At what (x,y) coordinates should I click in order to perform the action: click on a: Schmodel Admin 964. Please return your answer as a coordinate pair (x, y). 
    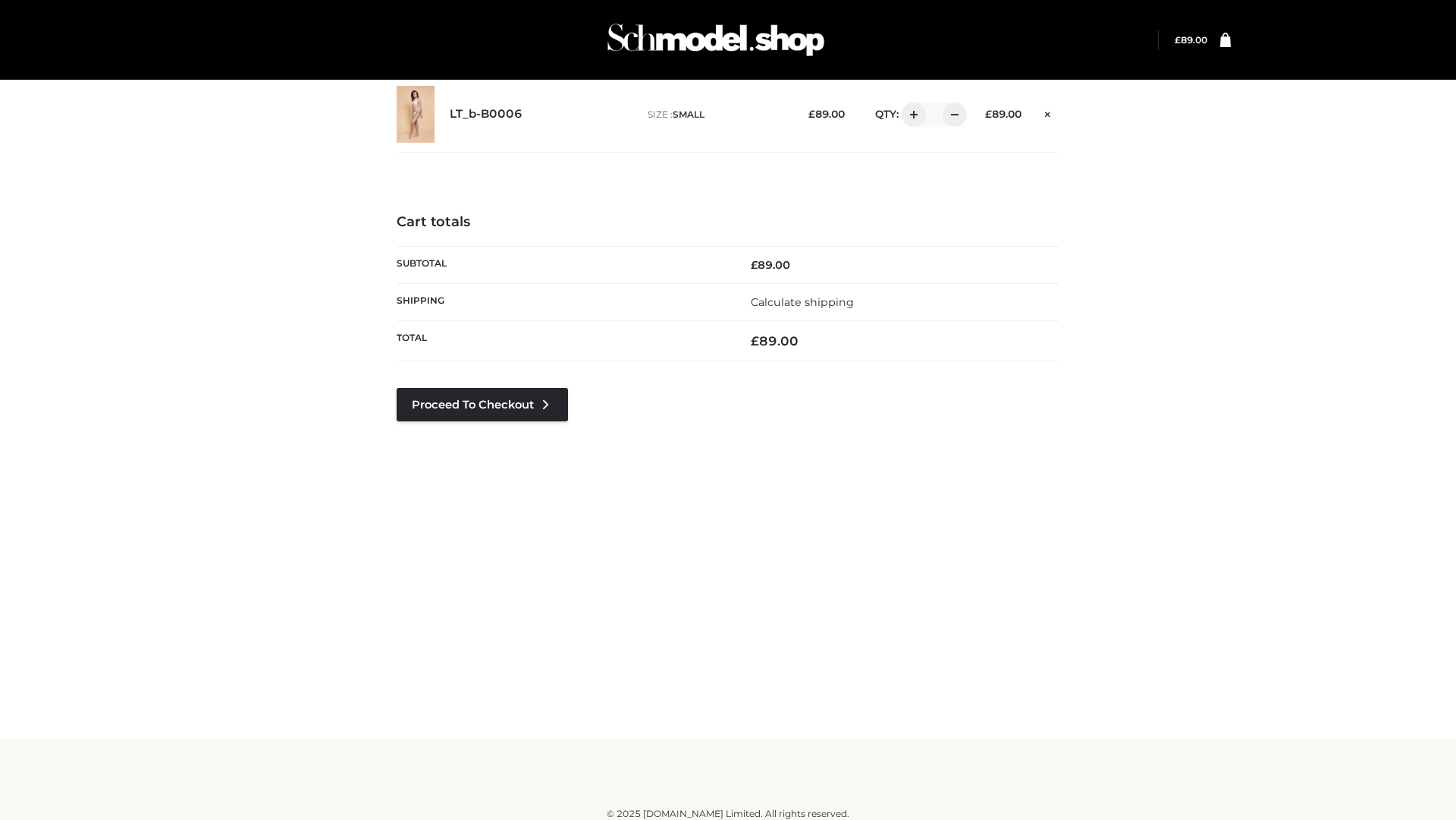
    Looking at the image, I should click on (716, 40).